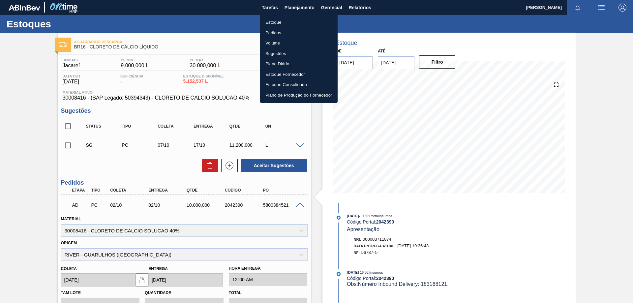 The image size is (633, 303). Describe the element at coordinates (299, 64) in the screenshot. I see `a: Plano Diário` at that location.